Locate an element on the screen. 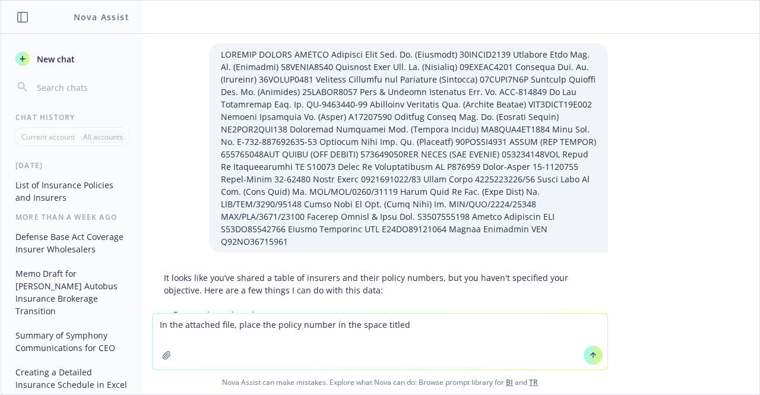 The image size is (760, 395). li: Summarize unique insurers is located at coordinates (385, 314).